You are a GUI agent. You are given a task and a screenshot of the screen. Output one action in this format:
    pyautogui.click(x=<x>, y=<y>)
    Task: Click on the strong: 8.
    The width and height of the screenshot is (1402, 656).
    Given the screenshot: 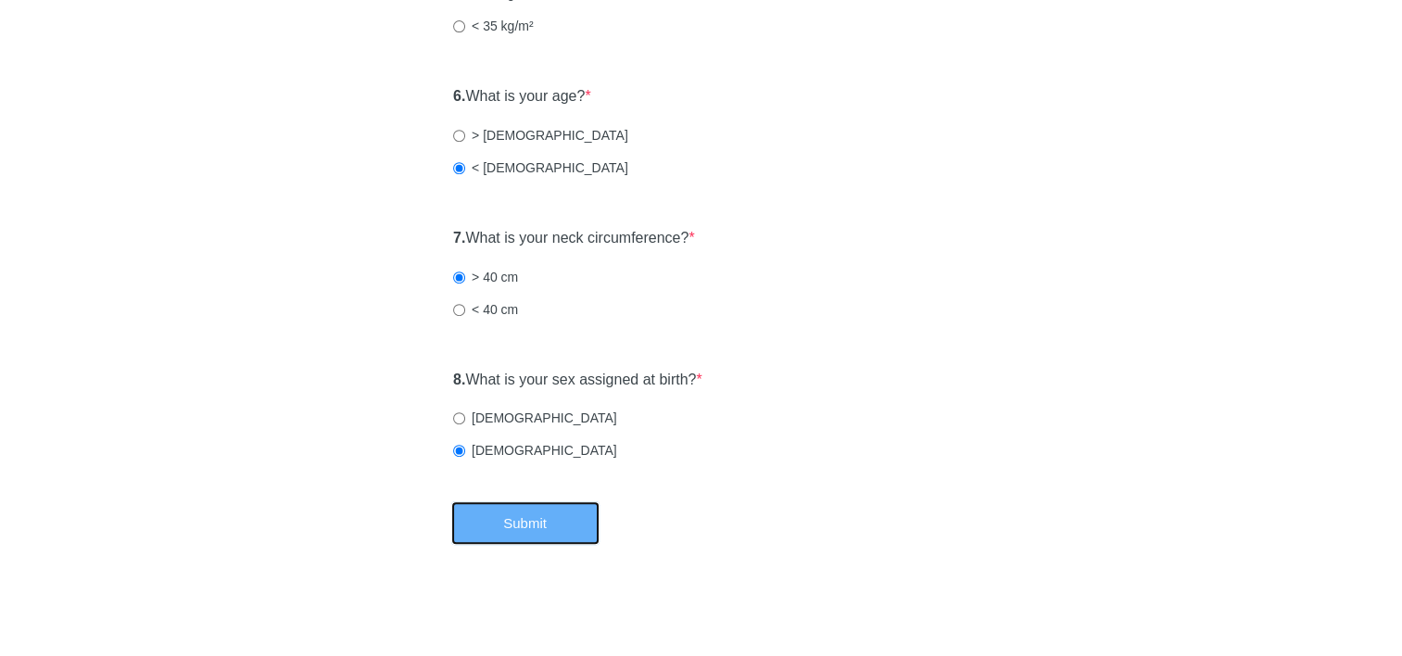 What is the action you would take?
    pyautogui.click(x=459, y=379)
    